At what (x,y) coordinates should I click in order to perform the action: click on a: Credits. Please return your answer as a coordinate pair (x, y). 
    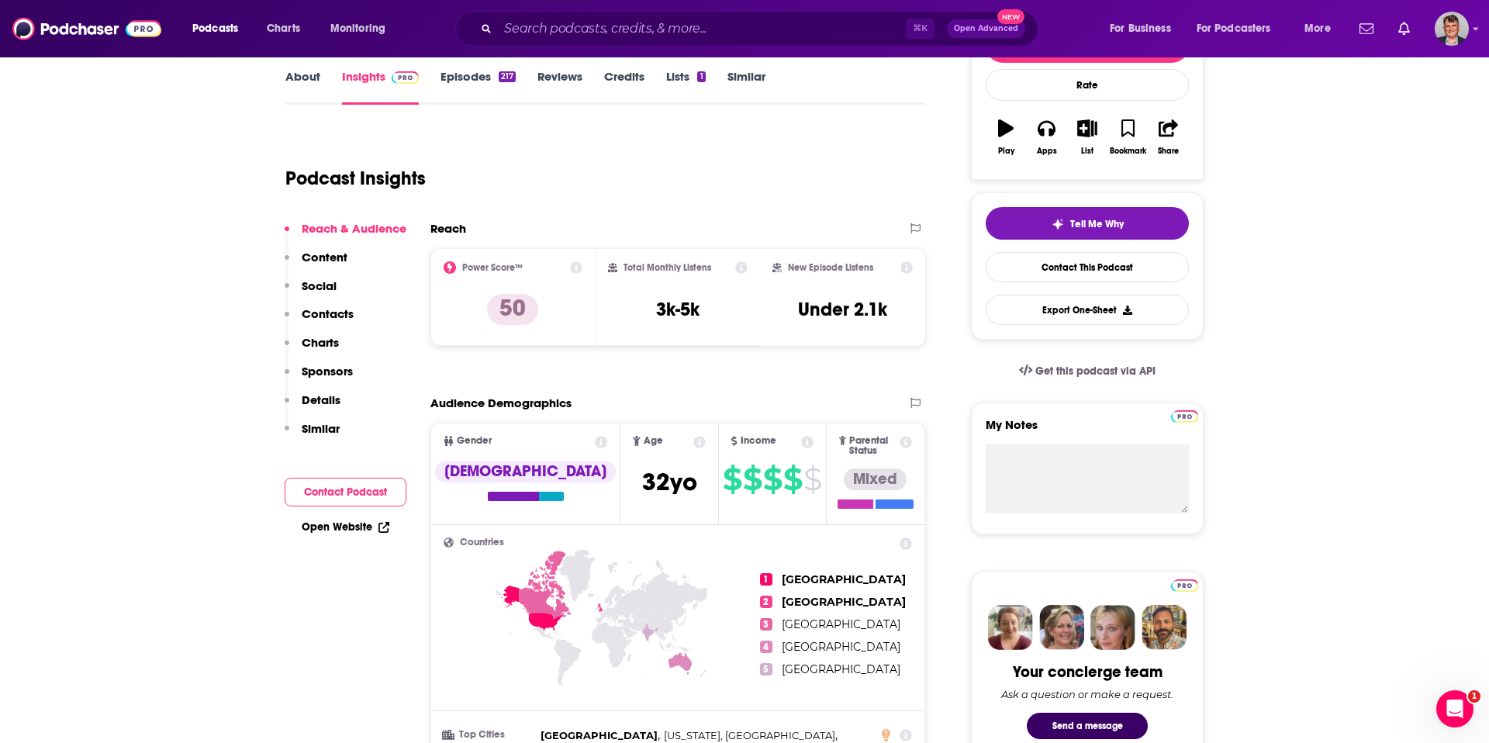
    Looking at the image, I should click on (624, 87).